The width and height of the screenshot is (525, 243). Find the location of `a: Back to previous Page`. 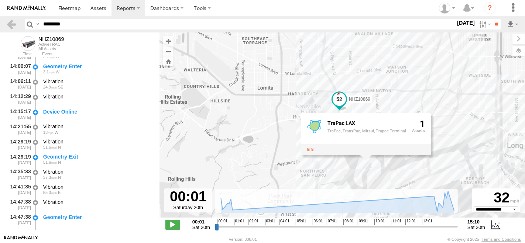

a: Back to previous Page is located at coordinates (11, 24).